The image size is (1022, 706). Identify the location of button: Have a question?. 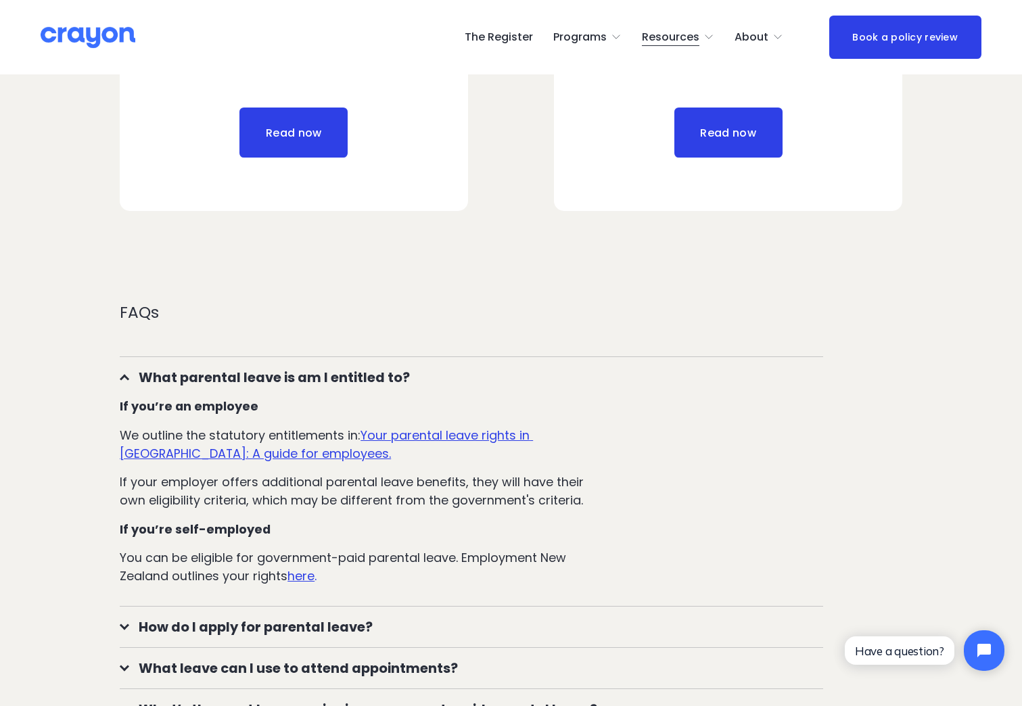
(66, 32).